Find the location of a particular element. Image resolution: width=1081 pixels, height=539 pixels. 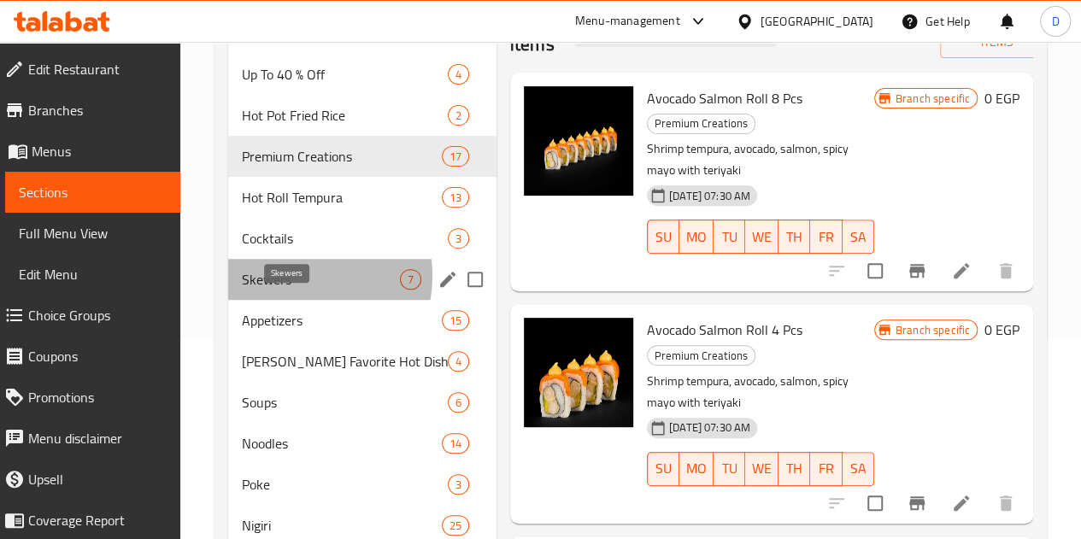

div: Soups is located at coordinates (344, 402).